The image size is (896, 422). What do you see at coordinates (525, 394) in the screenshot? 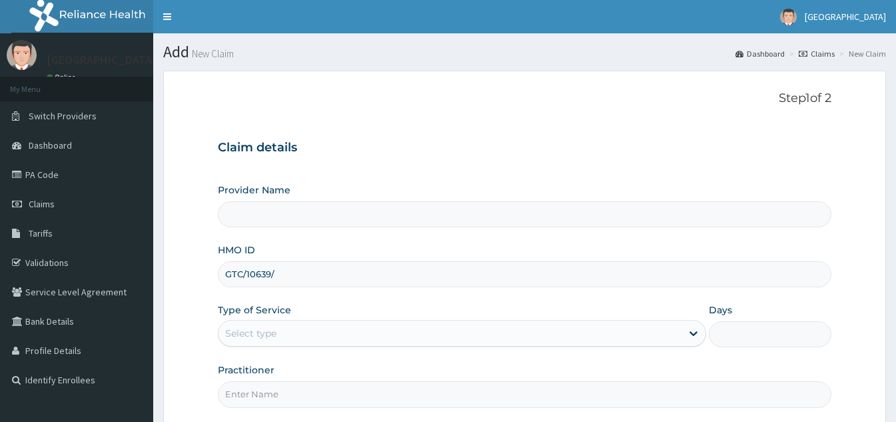
I see `input: Enter Name` at bounding box center [525, 394].